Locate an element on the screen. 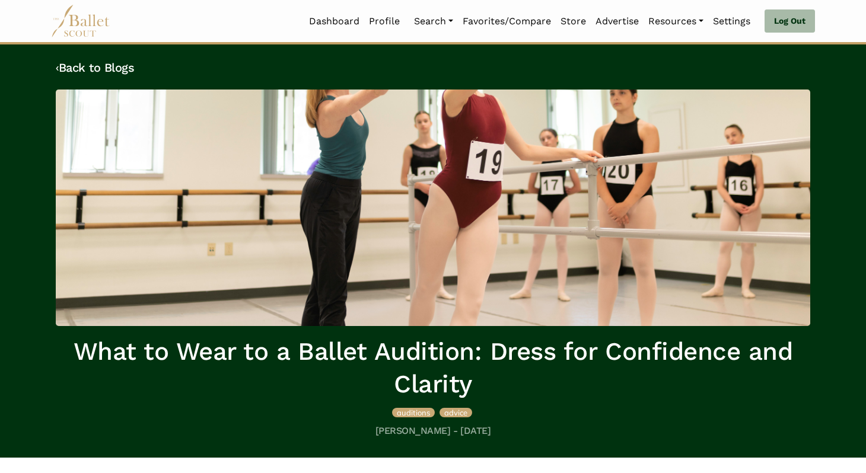 The image size is (866, 473). a: Favorites/Compare is located at coordinates (506, 21).